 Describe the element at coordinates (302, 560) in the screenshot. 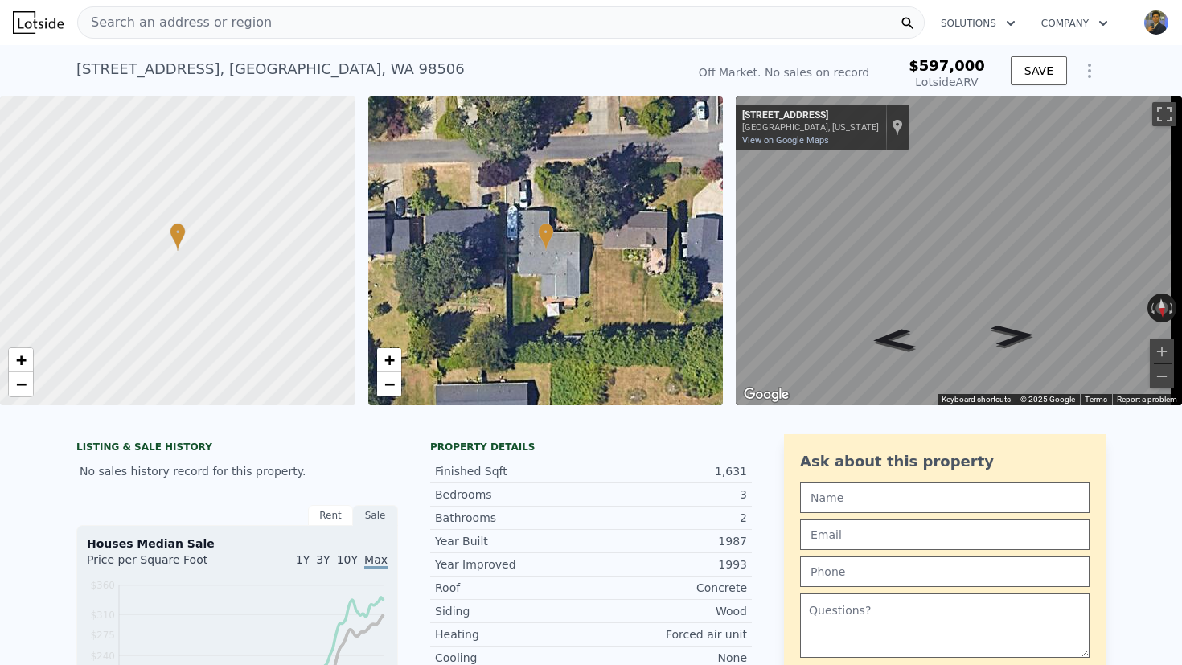

I see `span: 1Y` at that location.